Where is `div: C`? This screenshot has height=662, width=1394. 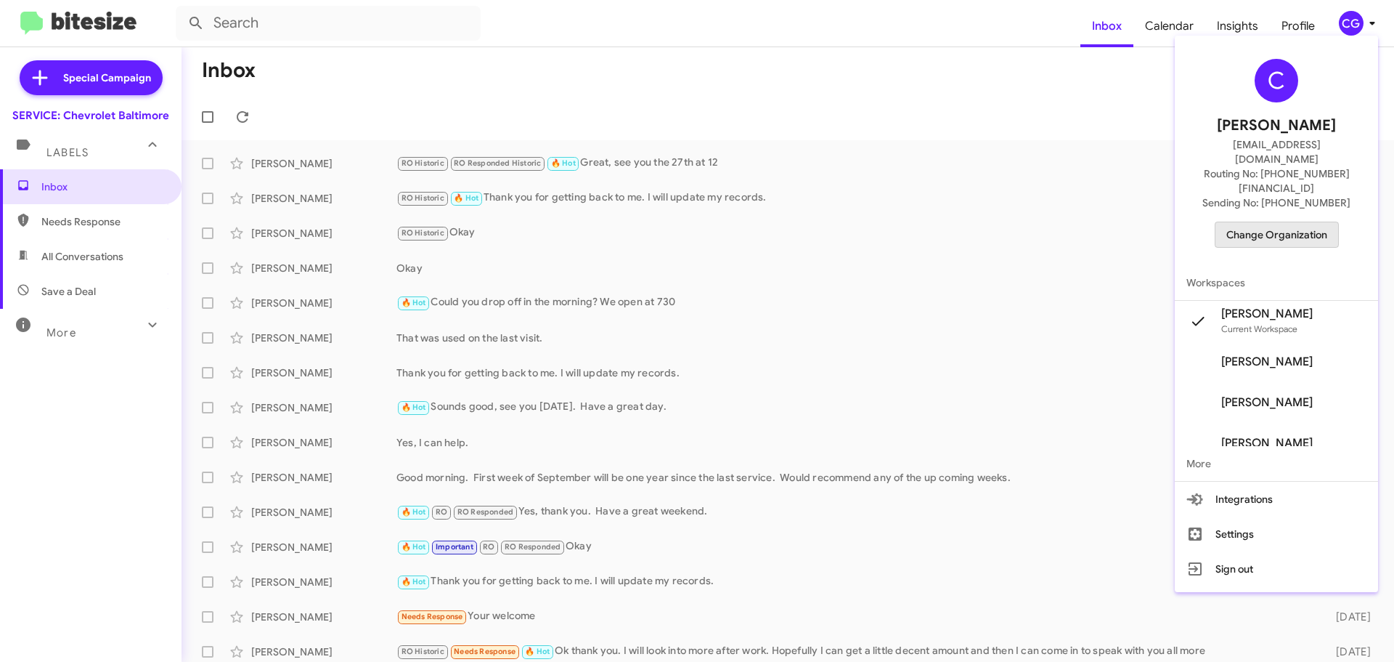
div: C is located at coordinates (1277, 81).